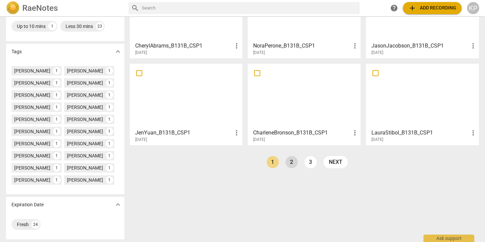 This screenshot has height=242, width=485. I want to click on h3: NoraPerone_B131B_CSP1, so click(302, 46).